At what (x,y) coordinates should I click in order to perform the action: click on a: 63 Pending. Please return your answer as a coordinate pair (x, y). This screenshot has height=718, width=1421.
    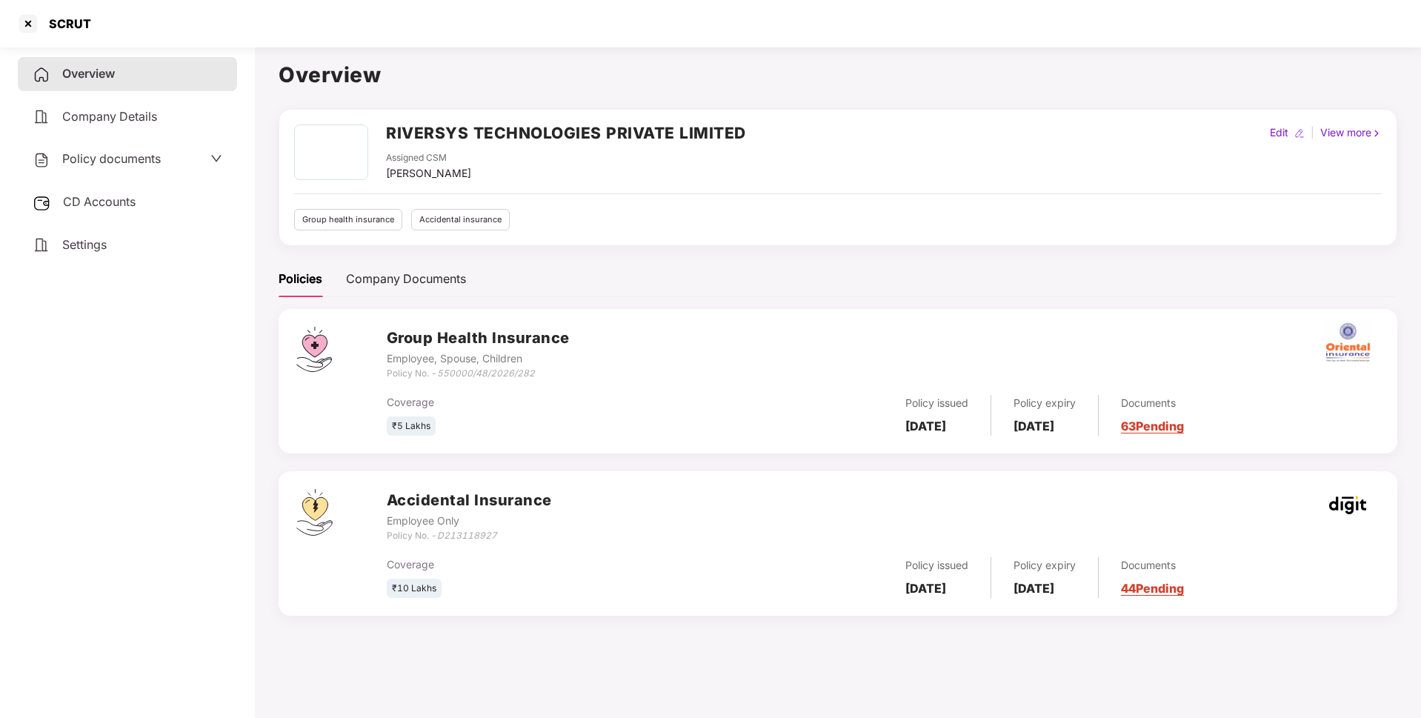
    Looking at the image, I should click on (1152, 426).